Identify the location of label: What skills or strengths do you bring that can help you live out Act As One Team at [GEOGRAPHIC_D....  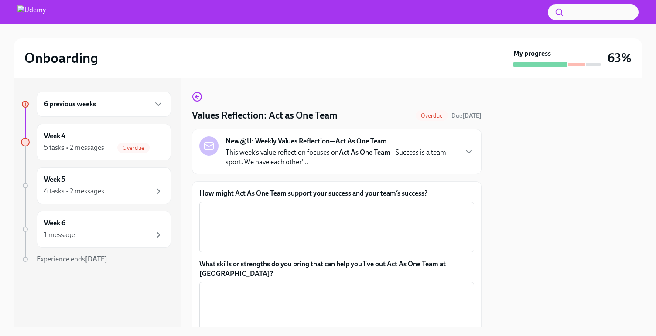
(337, 269).